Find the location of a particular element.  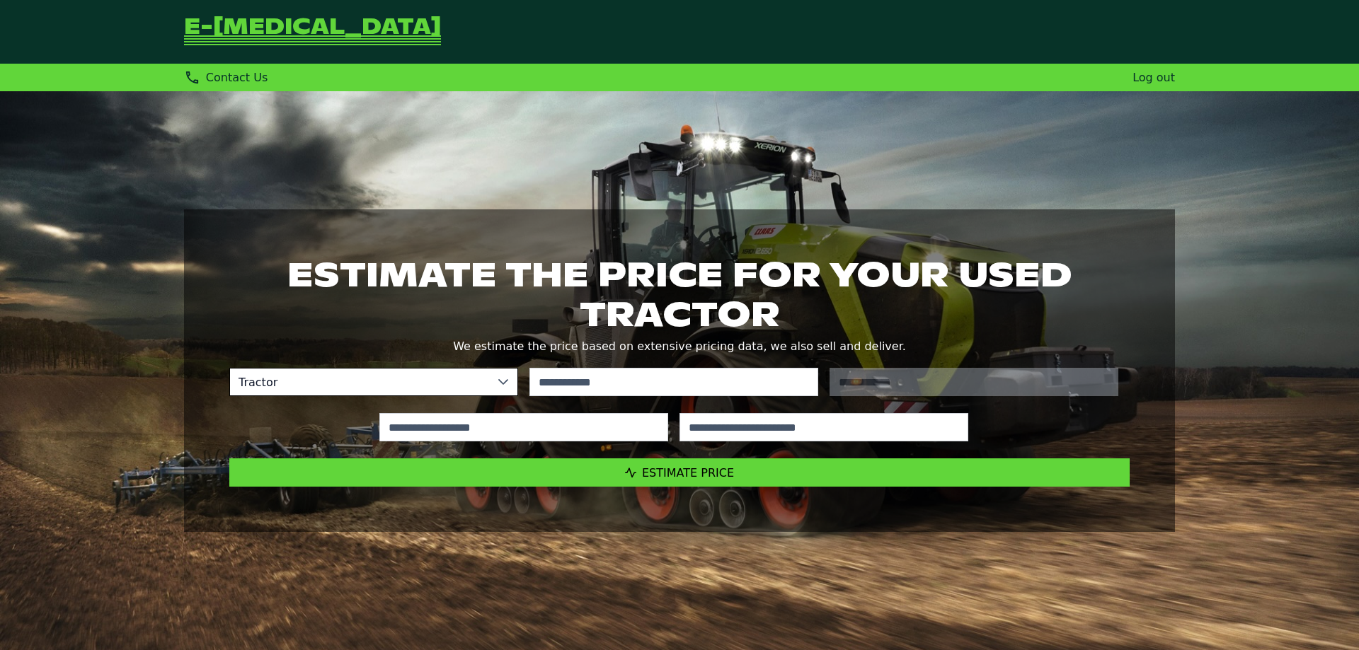

p: We estimate the price based on extensive pricing data, we also sell and deliver. is located at coordinates (679, 347).